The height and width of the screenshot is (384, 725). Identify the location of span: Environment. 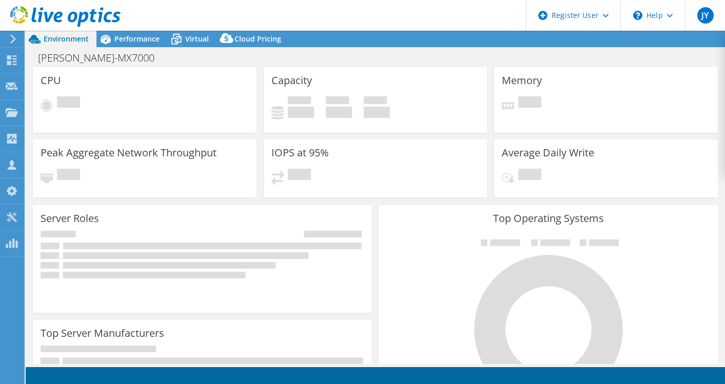
(66, 38).